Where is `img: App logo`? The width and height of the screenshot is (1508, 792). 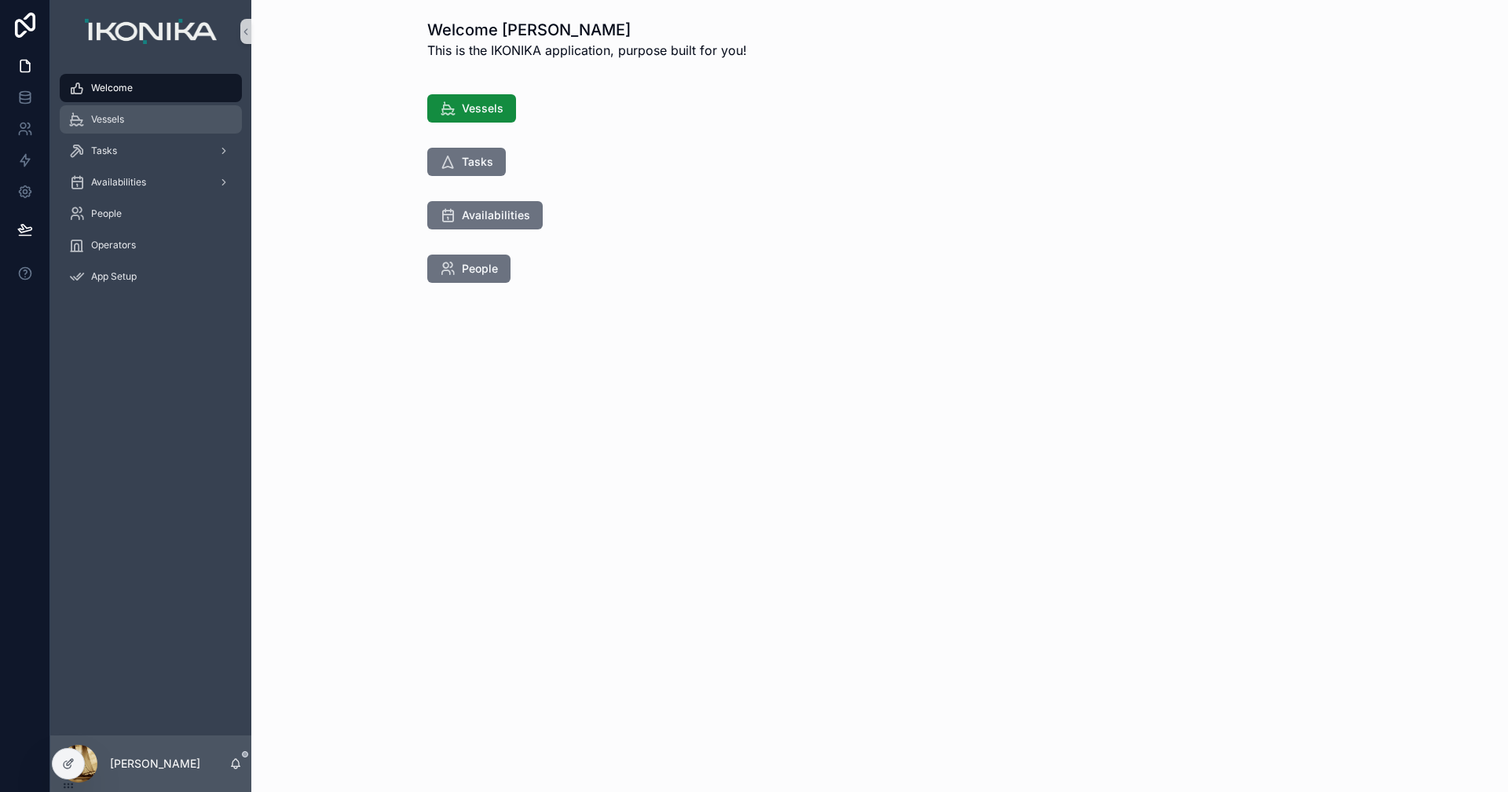
img: App logo is located at coordinates (150, 31).